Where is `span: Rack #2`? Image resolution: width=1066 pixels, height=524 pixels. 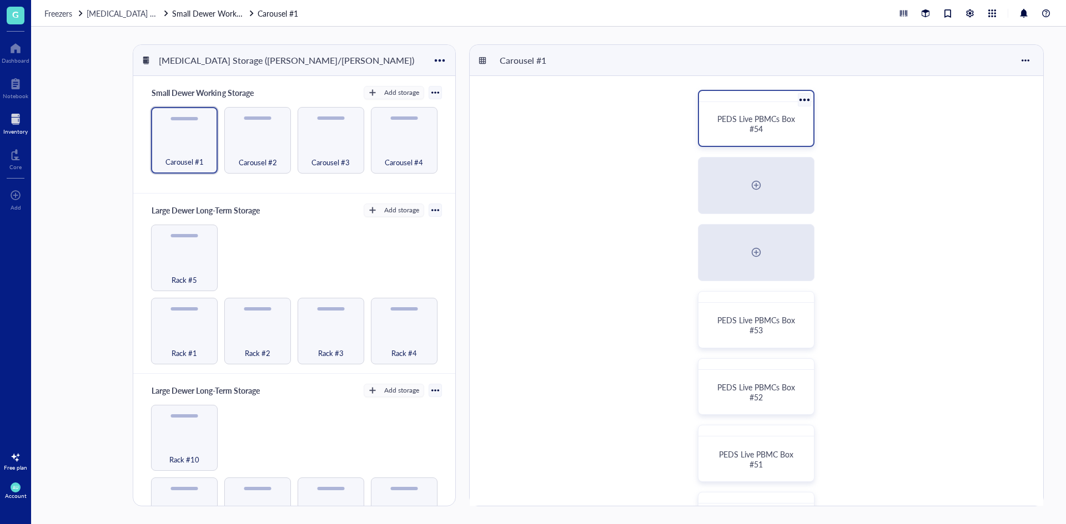
span: Rack #2 is located at coordinates (258, 354).